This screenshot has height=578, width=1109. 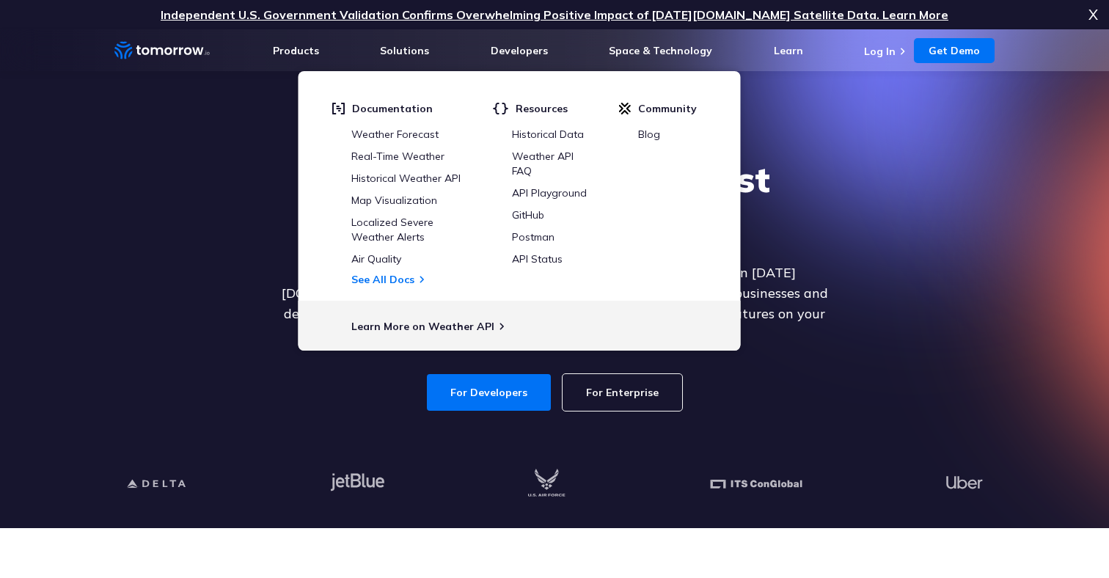 I want to click on a: API Status, so click(x=537, y=259).